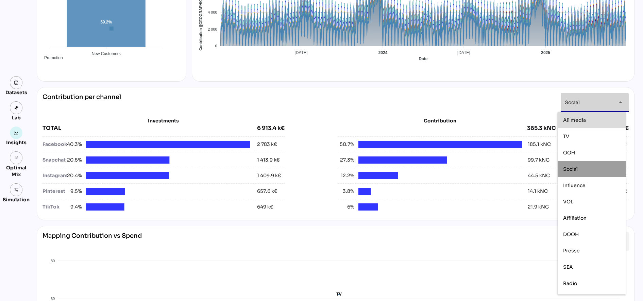 This screenshot has height=301, width=643. What do you see at coordinates (16, 158) in the screenshot?
I see `i: grain` at bounding box center [16, 158].